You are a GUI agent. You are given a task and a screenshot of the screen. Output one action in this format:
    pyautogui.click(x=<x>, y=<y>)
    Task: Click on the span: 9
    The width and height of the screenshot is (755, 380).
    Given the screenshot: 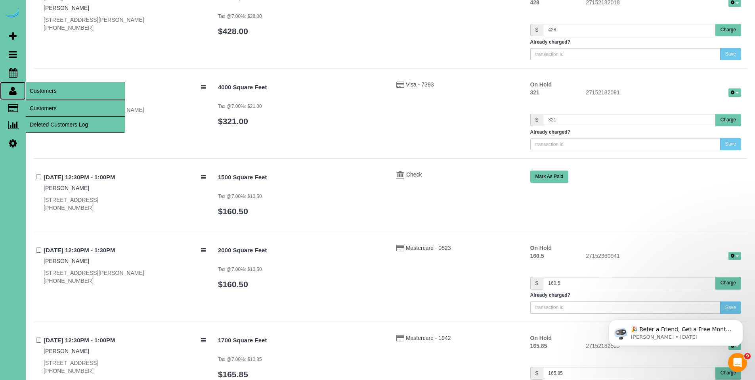 What is the action you would take?
    pyautogui.click(x=747, y=356)
    